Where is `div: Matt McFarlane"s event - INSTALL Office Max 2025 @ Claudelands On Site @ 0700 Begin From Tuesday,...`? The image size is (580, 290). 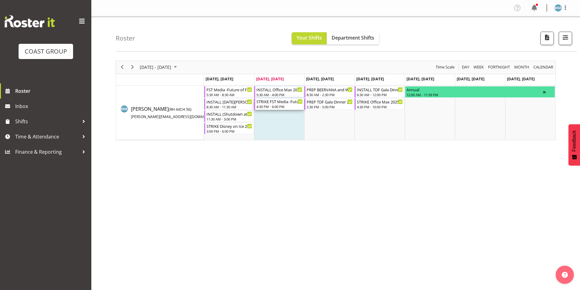 div: Matt McFarlane"s event - INSTALL Office Max 2025 @ Claudelands On Site @ 0700 Begin From Tuesday,... is located at coordinates (279, 92).